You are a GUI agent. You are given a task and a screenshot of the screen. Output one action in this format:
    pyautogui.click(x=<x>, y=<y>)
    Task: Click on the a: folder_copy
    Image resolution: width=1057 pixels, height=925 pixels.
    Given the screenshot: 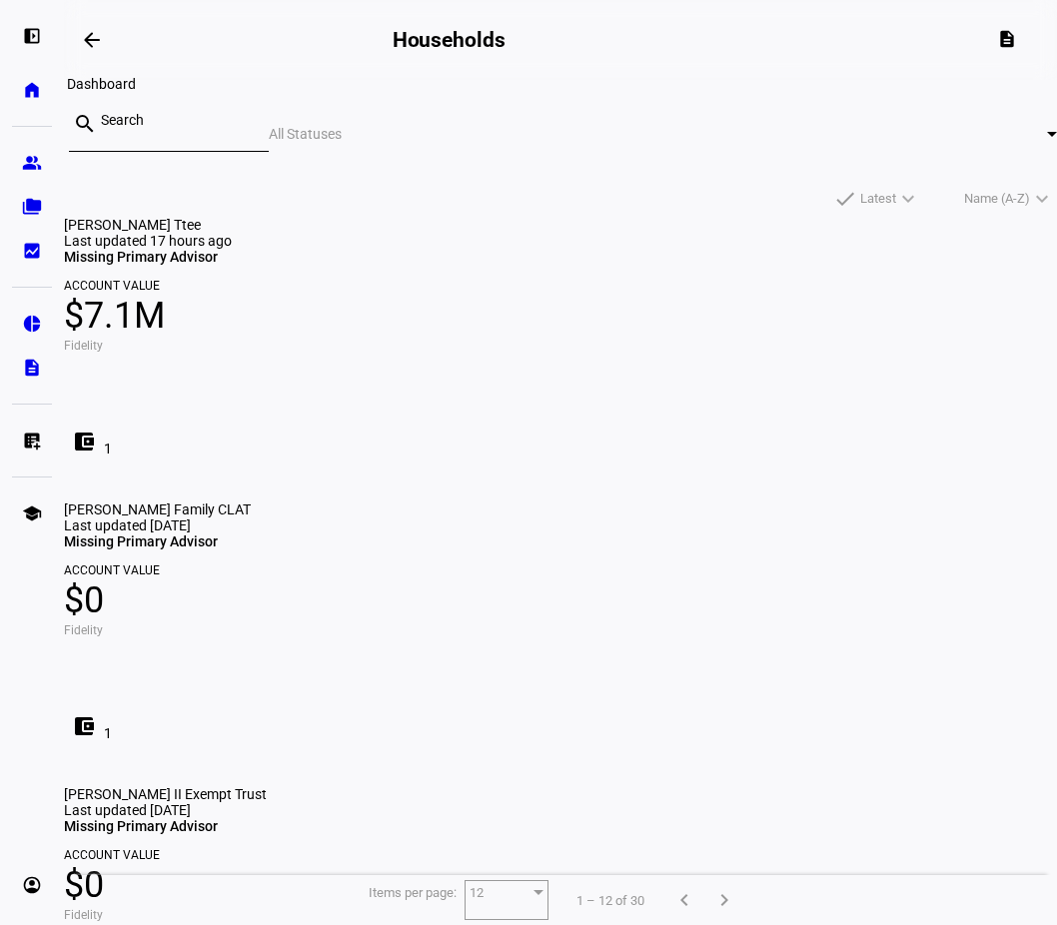 What is the action you would take?
    pyautogui.click(x=32, y=207)
    